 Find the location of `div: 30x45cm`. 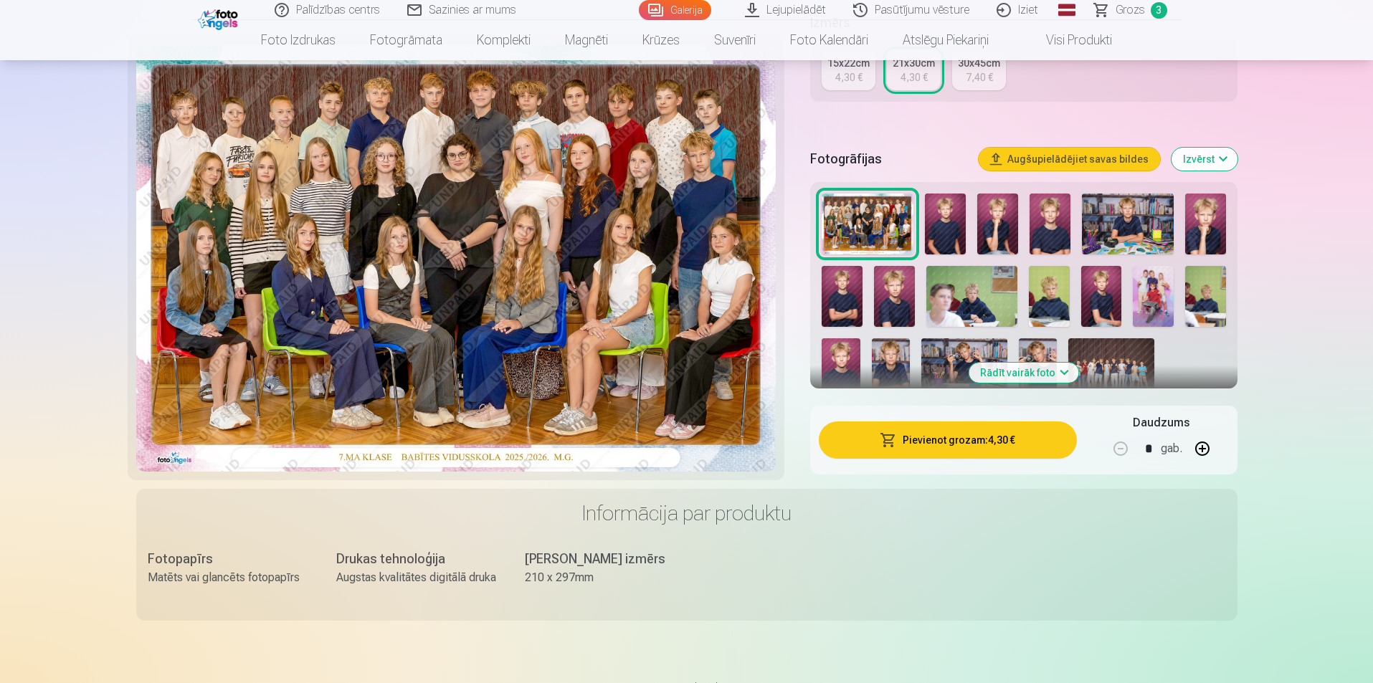

div: 30x45cm is located at coordinates (978, 63).